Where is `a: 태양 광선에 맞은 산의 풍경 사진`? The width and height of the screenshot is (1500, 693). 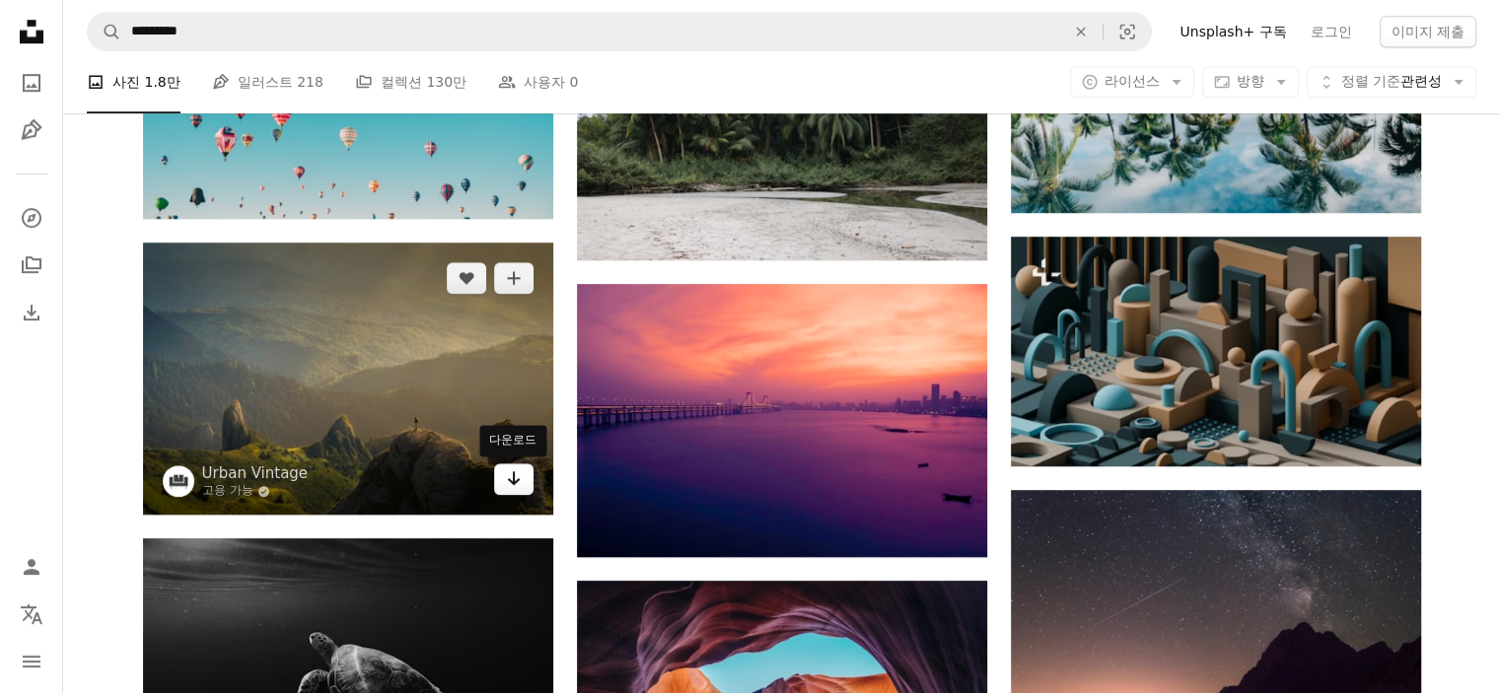
a: 태양 광선에 맞은 산의 풍경 사진 is located at coordinates (348, 379).